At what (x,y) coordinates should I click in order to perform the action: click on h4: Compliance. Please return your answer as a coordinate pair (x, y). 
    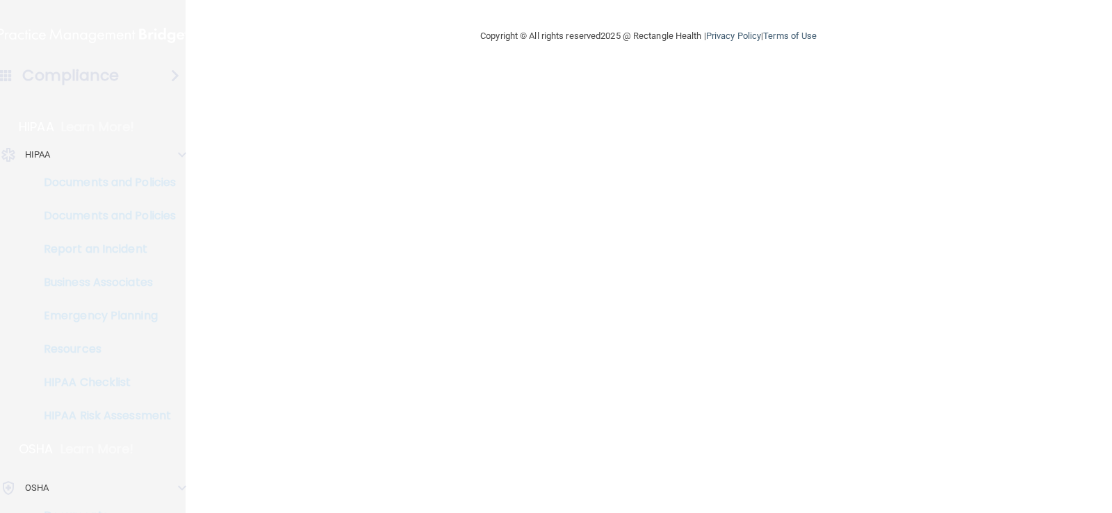
    Looking at the image, I should click on (70, 76).